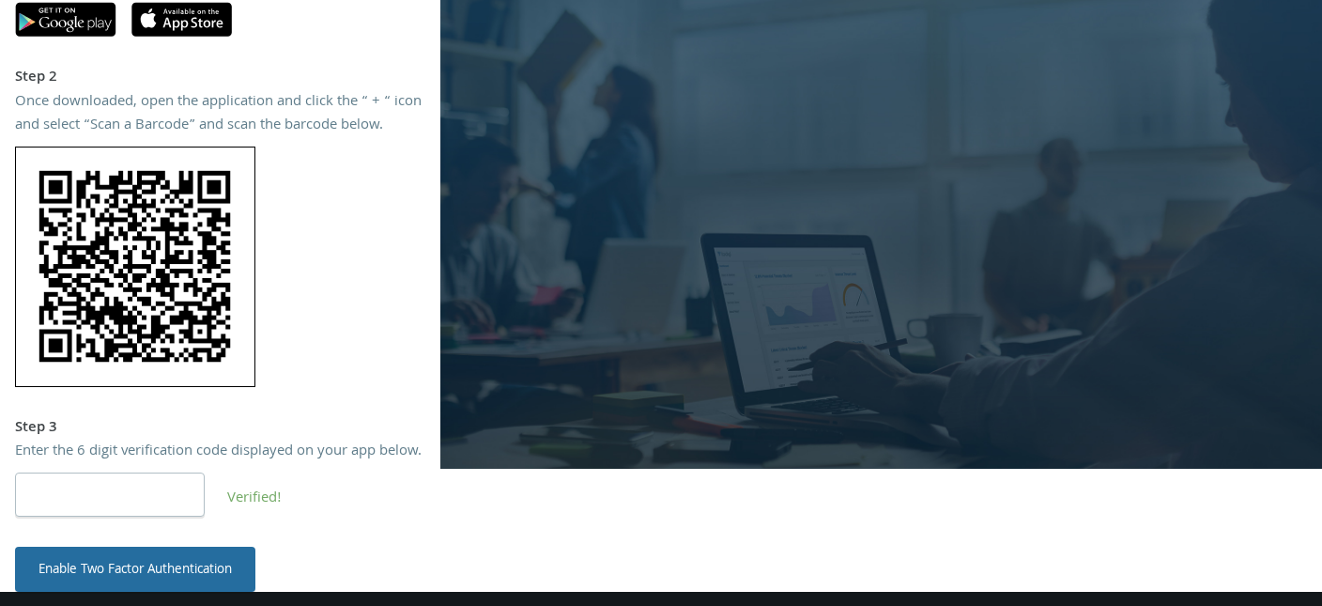 Image resolution: width=1322 pixels, height=606 pixels. Describe the element at coordinates (135, 267) in the screenshot. I see `img: 5Eqccx84G4kAAAAASUVORK5CYII=` at that location.